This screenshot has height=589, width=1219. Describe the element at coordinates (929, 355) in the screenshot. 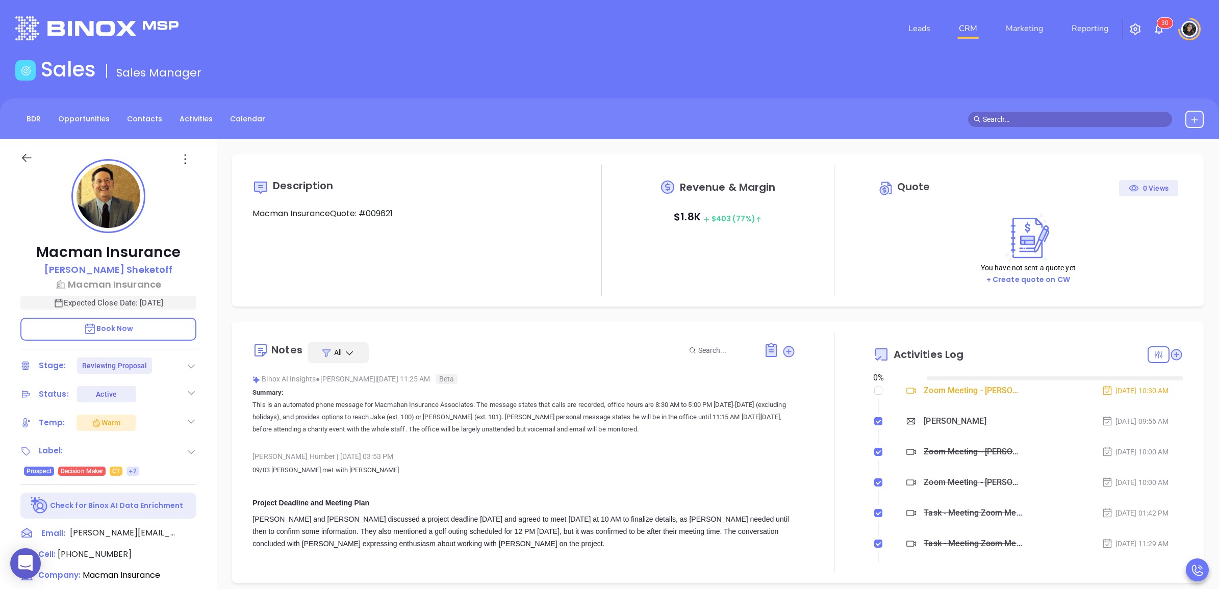

I see `span: Activities Log` at that location.